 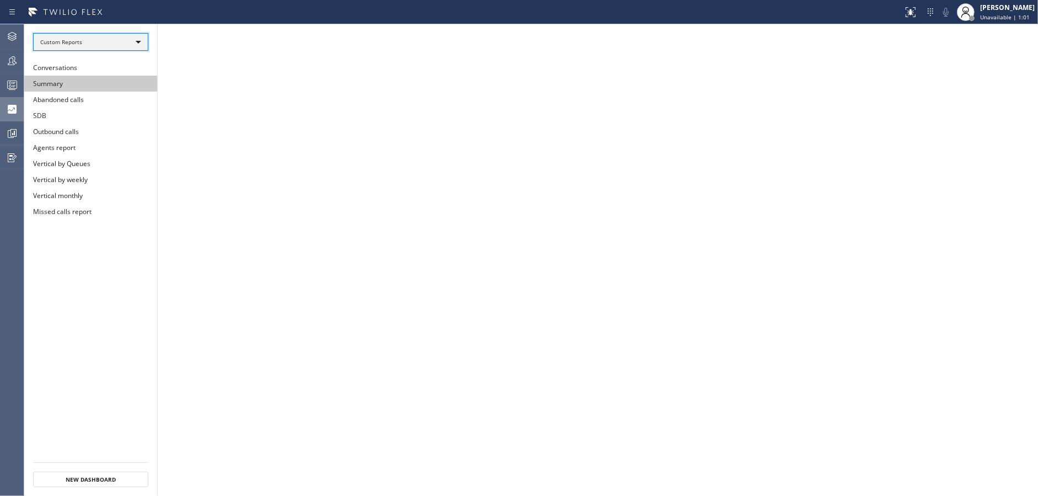 What do you see at coordinates (90, 115) in the screenshot?
I see `button: SDB` at bounding box center [90, 115].